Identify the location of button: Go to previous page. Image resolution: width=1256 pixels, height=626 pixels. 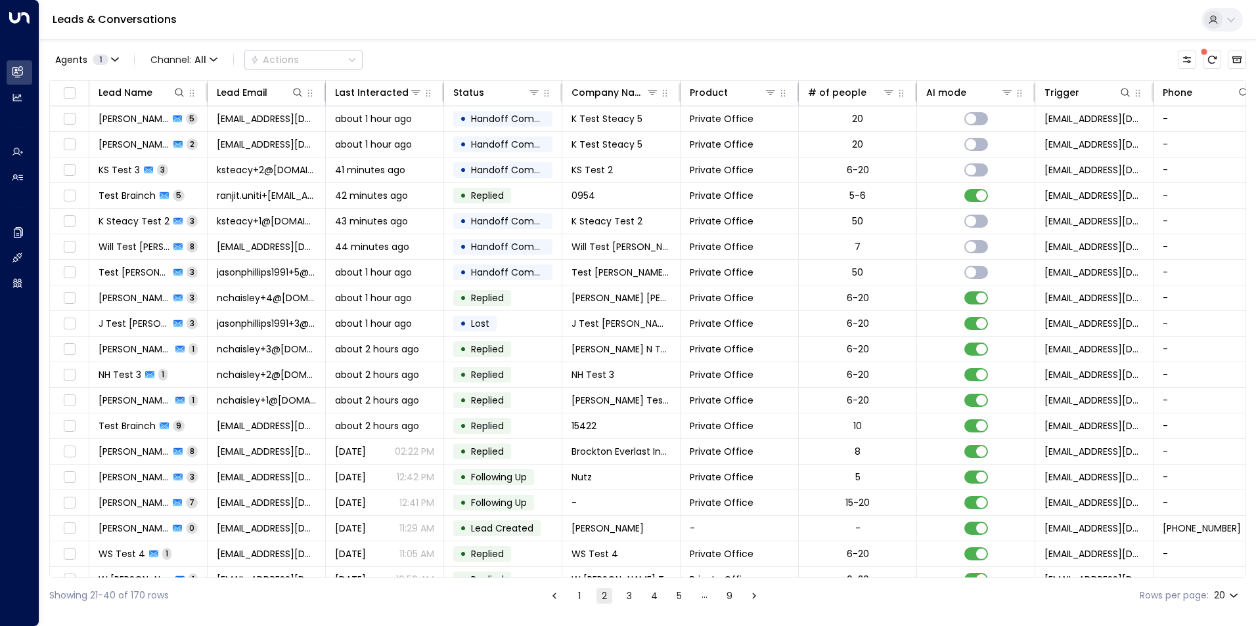
(554, 596).